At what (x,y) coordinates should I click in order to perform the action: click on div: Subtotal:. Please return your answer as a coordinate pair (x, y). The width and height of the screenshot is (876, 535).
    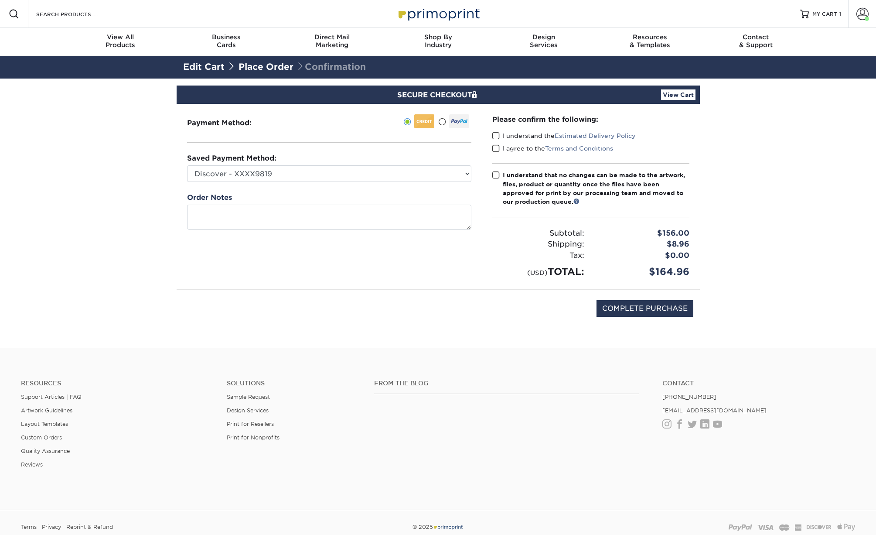
    Looking at the image, I should click on (538, 233).